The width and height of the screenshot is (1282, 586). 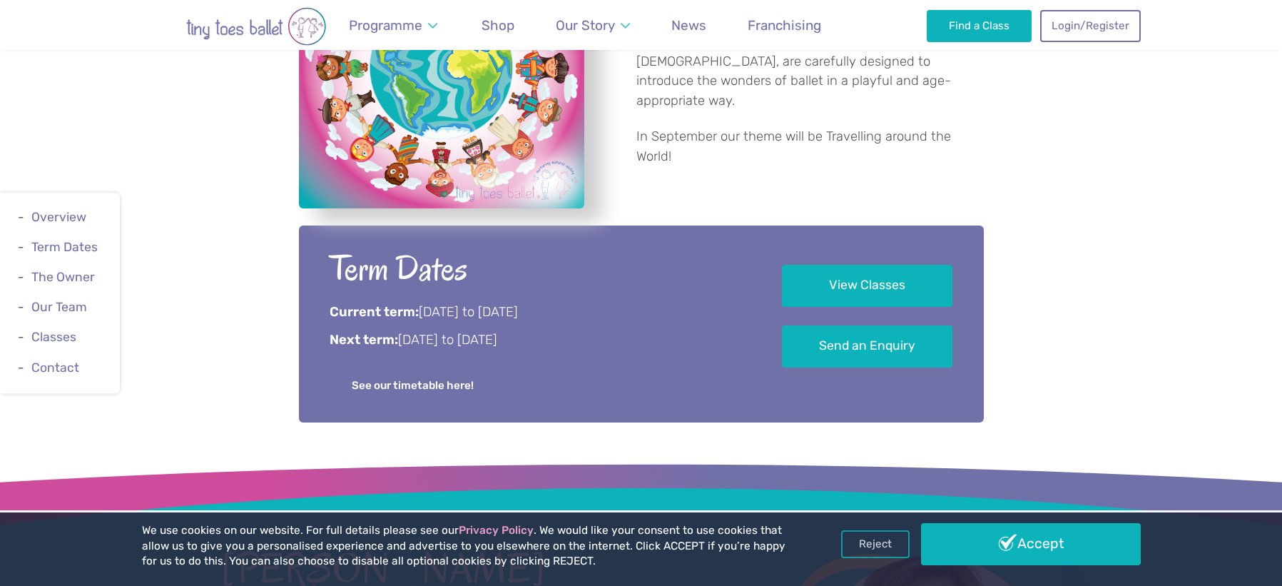 What do you see at coordinates (63, 277) in the screenshot?
I see `a: The Owner` at bounding box center [63, 277].